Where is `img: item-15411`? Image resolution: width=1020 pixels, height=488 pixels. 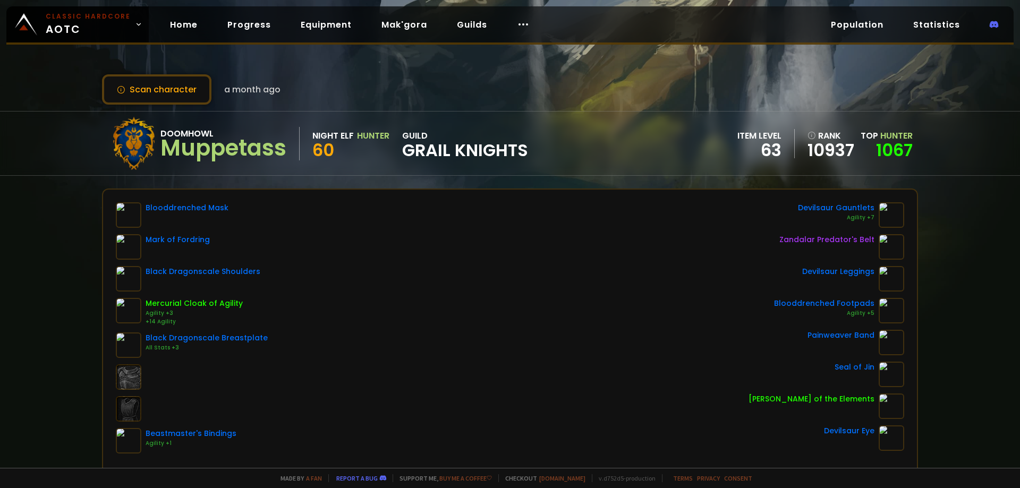
img: item-15411 is located at coordinates (129, 247).